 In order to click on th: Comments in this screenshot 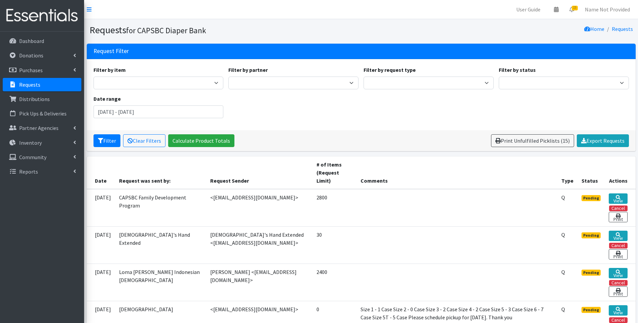, I will do `click(456, 173)`.